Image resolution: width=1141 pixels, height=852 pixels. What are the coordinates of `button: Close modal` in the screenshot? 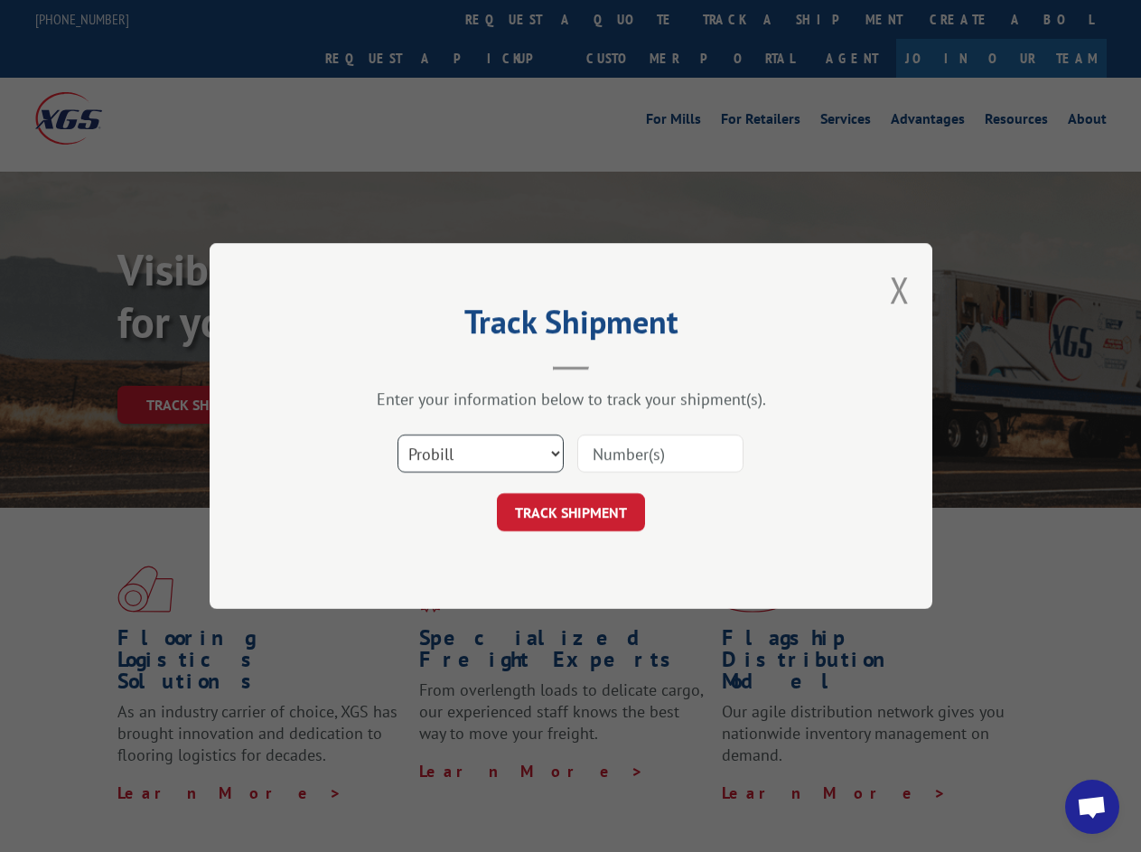 It's located at (900, 289).